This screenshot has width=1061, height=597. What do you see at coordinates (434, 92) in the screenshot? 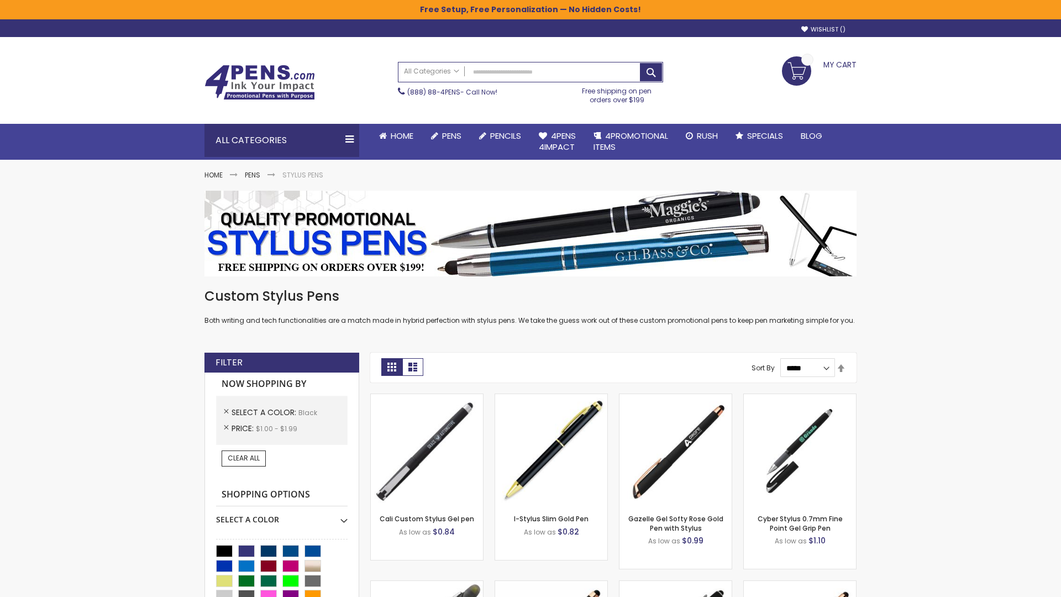
I see `a: (888) 88-4PENS` at bounding box center [434, 92].